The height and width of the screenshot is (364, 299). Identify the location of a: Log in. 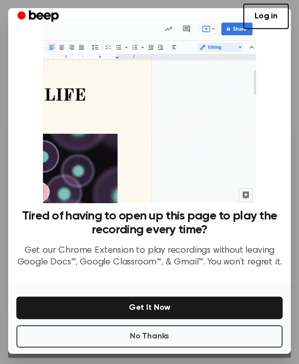
(265, 16).